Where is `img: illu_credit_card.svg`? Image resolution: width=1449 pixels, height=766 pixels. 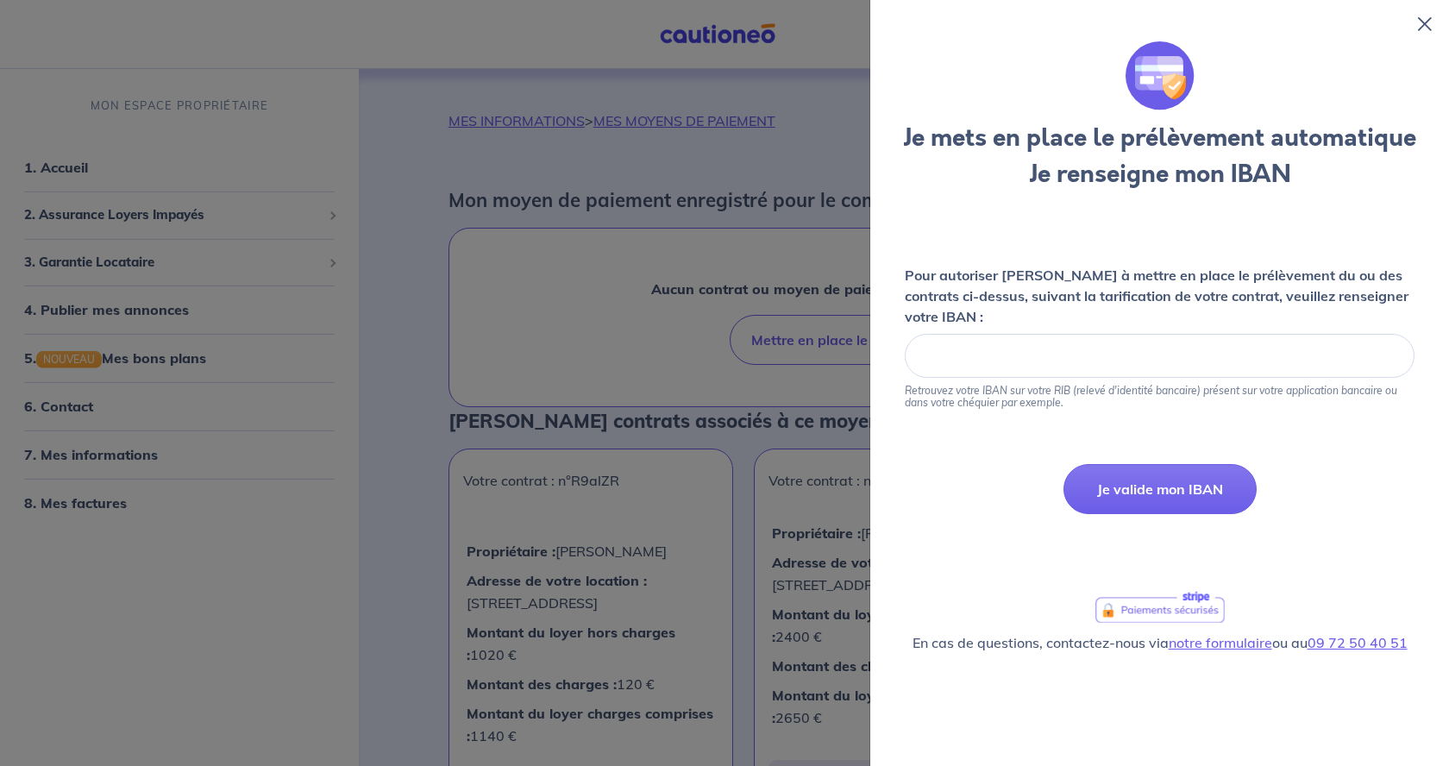 img: illu_credit_card.svg is located at coordinates (1160, 76).